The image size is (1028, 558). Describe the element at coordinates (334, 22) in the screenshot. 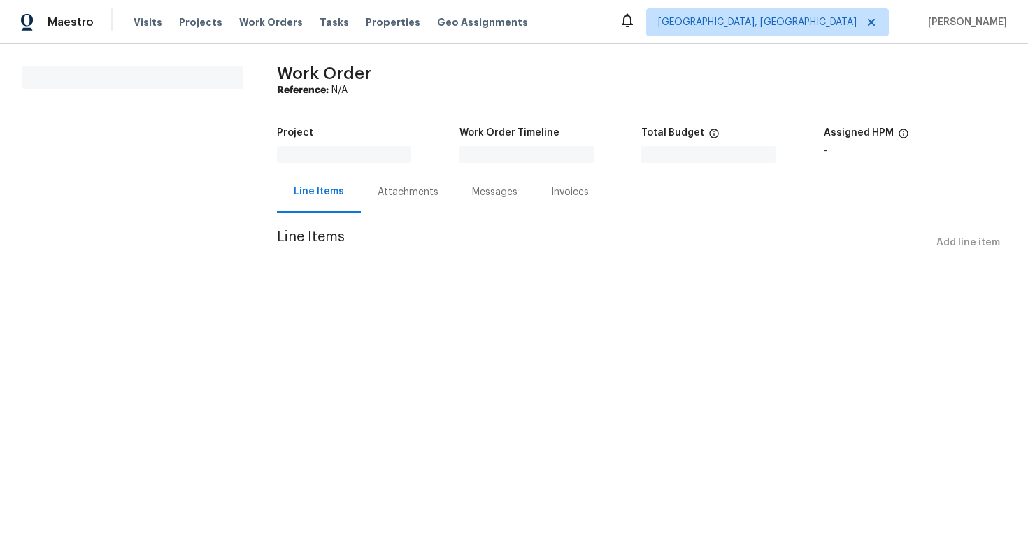

I see `span: Tasks` at that location.